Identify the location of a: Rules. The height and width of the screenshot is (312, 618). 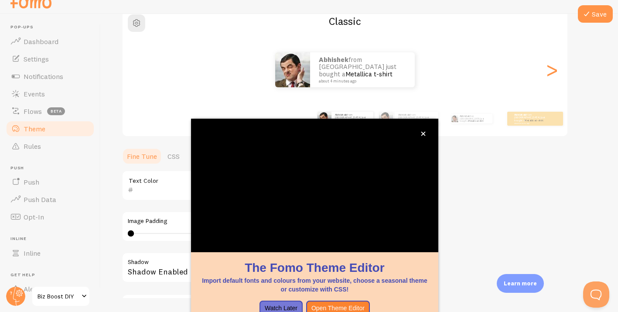
(50, 146).